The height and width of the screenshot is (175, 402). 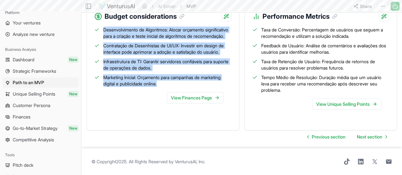 I want to click on a: Path to an MVP, so click(x=40, y=83).